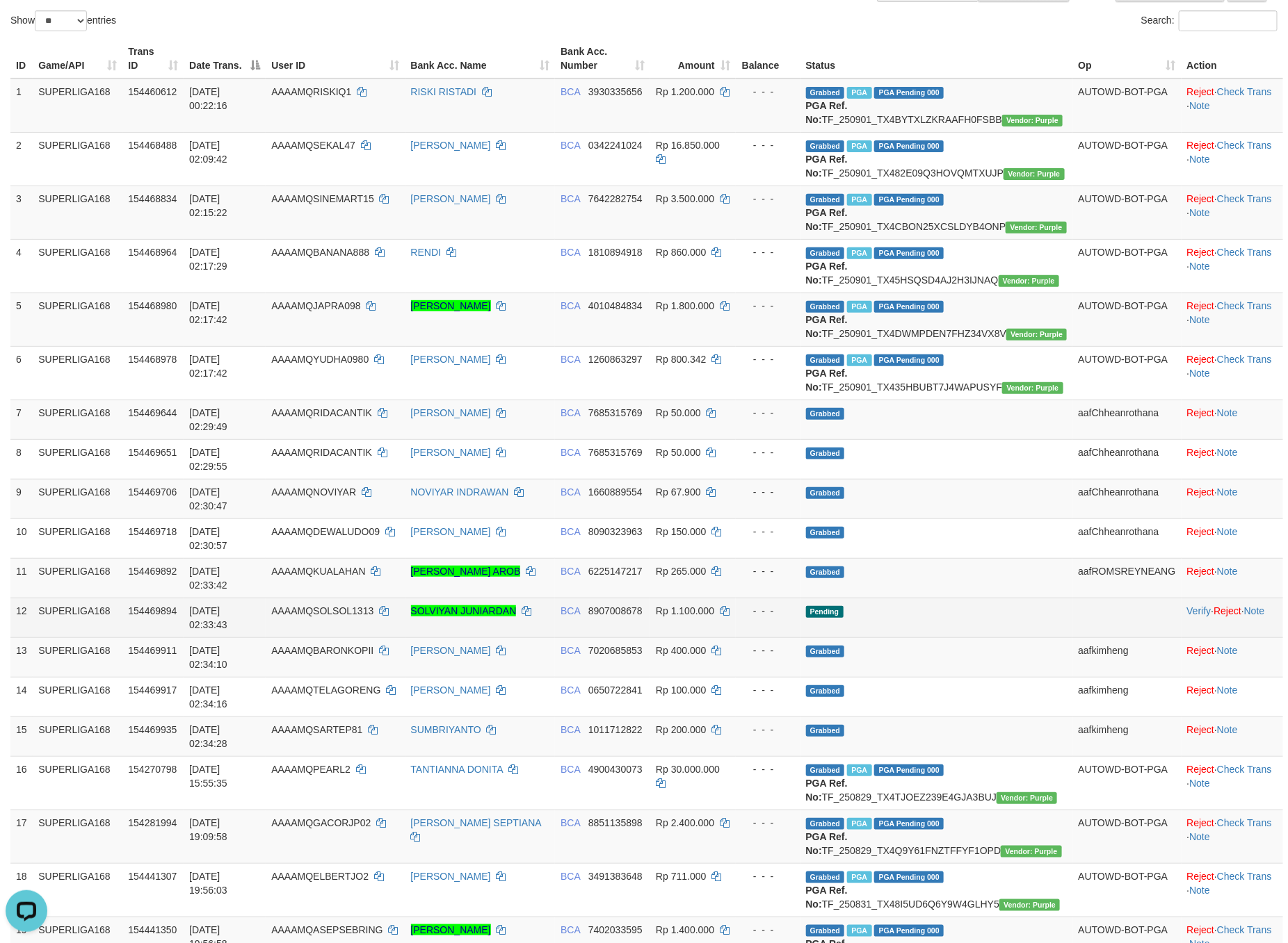 This screenshot has height=943, width=1288. I want to click on span: Copy 8907008678 to clipboard, so click(616, 611).